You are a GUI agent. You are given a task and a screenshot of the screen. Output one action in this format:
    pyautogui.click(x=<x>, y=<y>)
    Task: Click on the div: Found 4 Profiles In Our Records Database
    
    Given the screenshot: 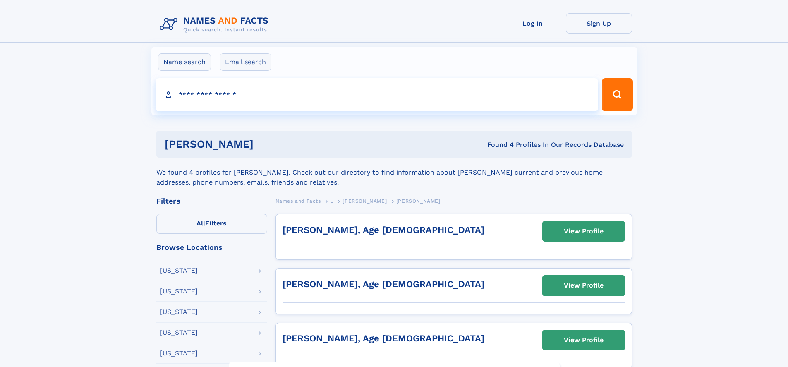 What is the action you would take?
    pyautogui.click(x=497, y=145)
    